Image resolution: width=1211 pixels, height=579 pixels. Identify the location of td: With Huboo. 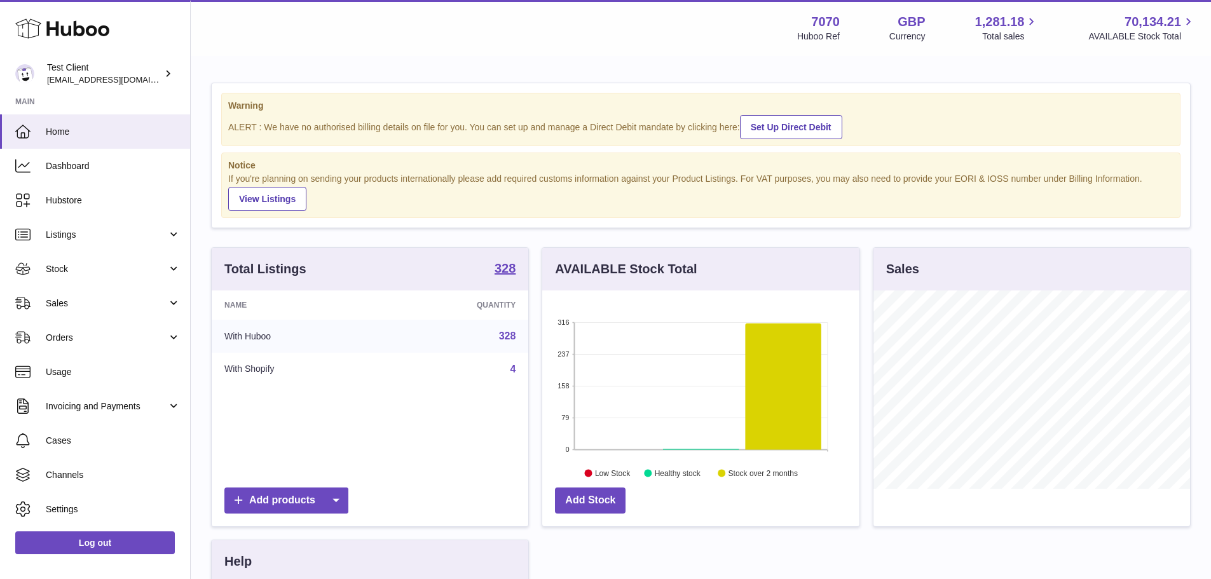
(297, 336).